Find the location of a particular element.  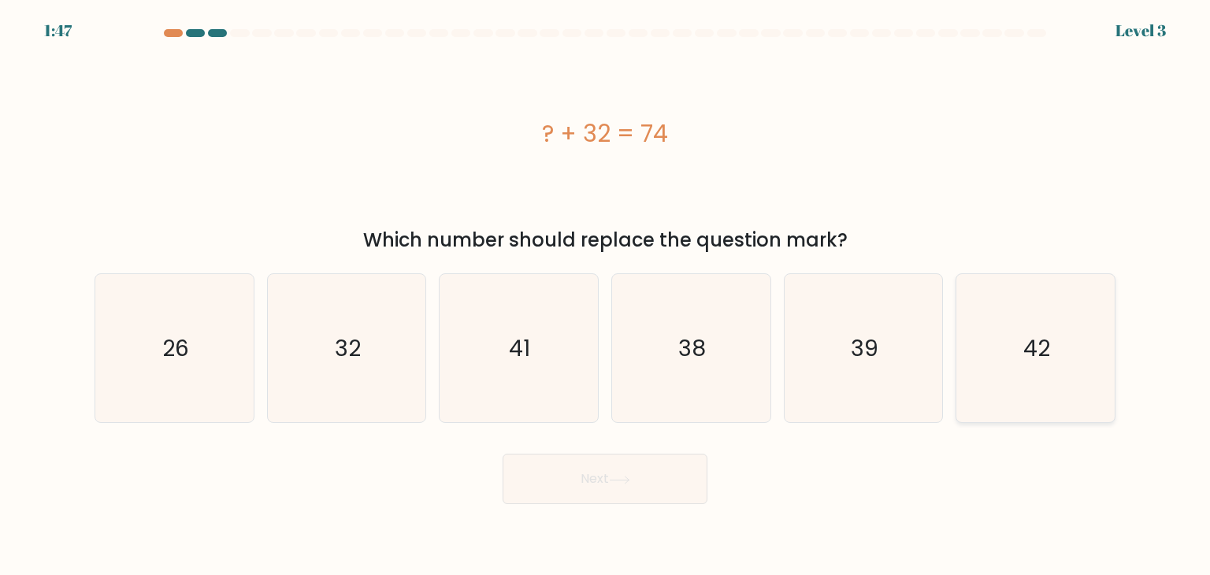

text: 41 is located at coordinates (520, 348).